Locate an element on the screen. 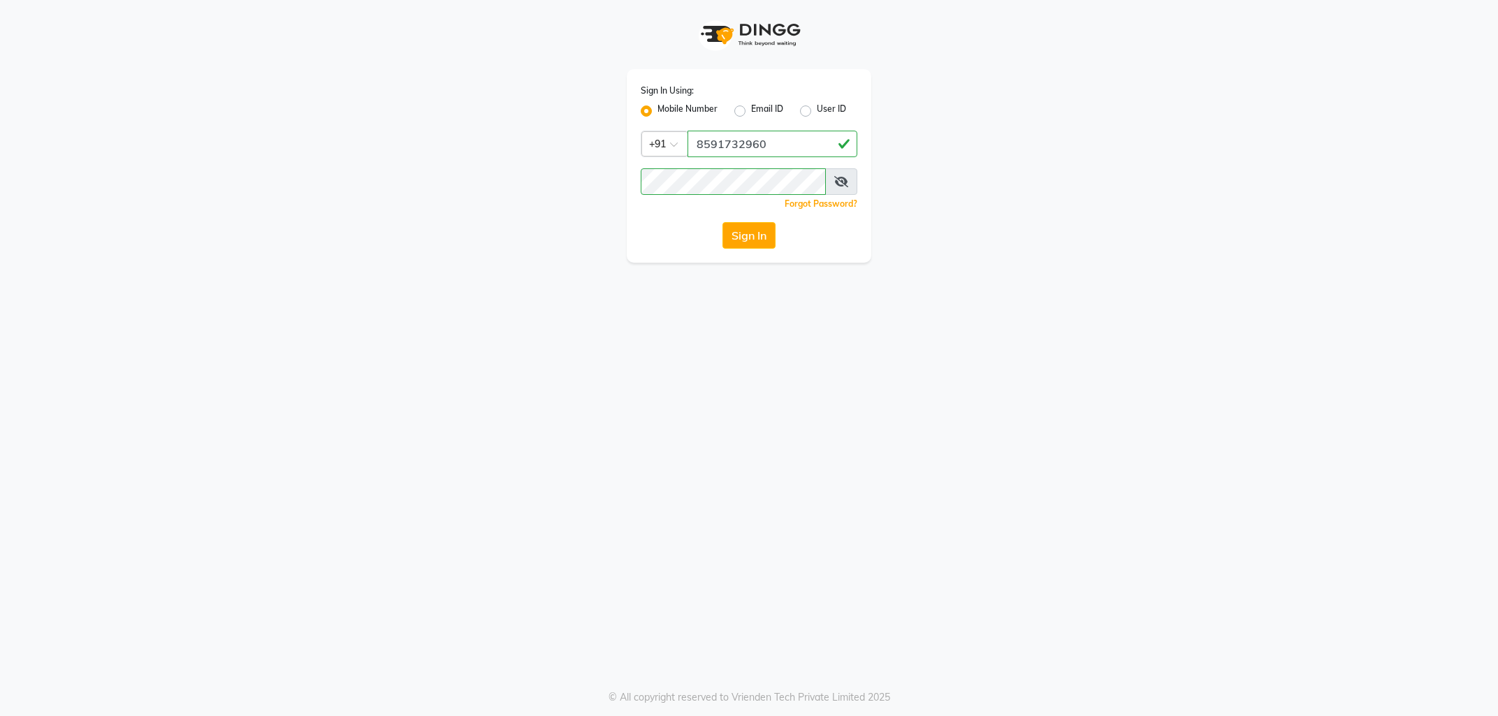 This screenshot has width=1498, height=716. button: Sign In is located at coordinates (749, 235).